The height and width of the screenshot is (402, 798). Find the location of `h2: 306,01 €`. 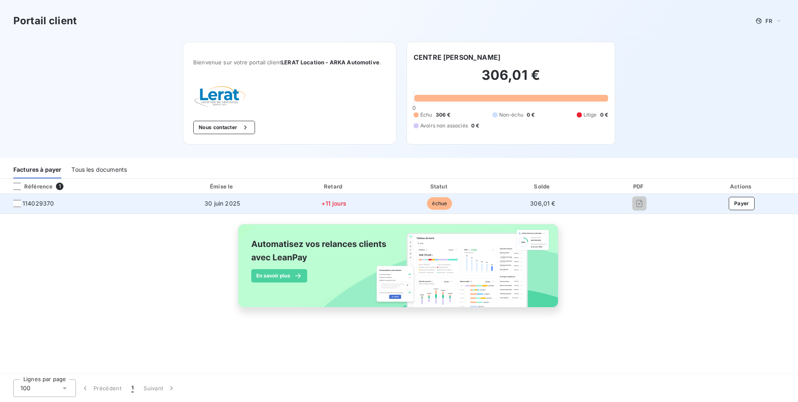

h2: 306,01 € is located at coordinates (511, 79).